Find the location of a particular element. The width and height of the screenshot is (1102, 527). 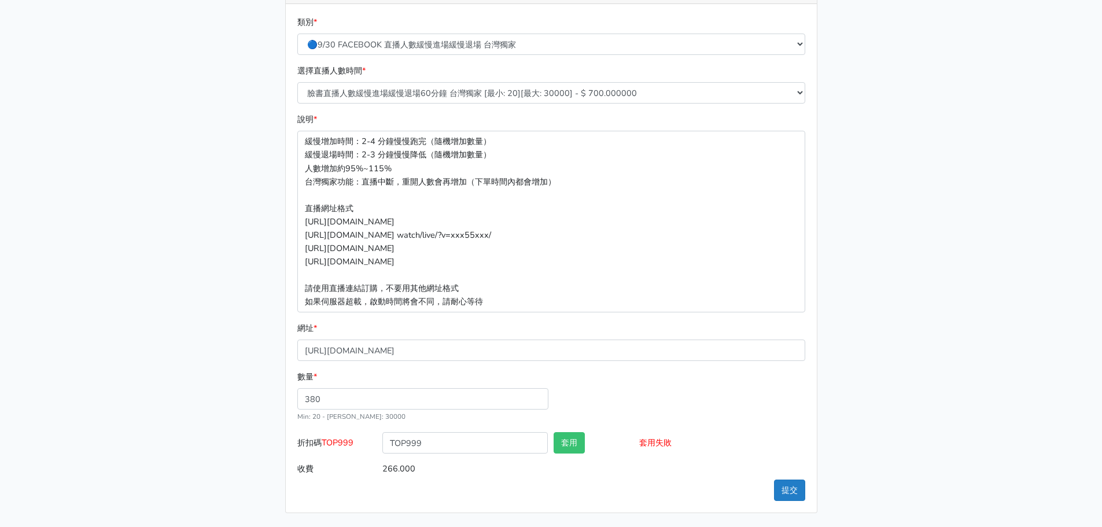

label: 選擇直播人數時間 is located at coordinates (331, 71).